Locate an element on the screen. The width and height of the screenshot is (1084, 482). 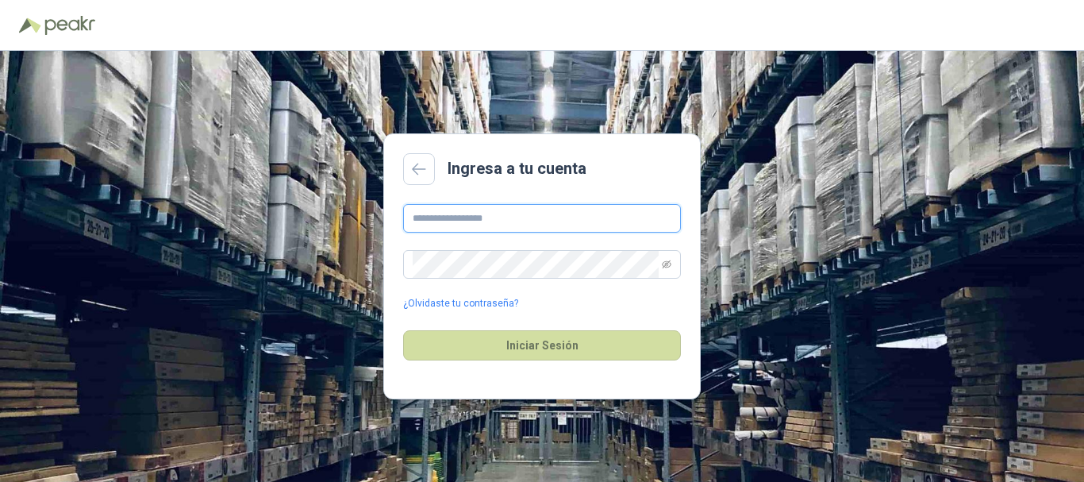
a: ¿Olvidaste tu contraseña? is located at coordinates (460, 303).